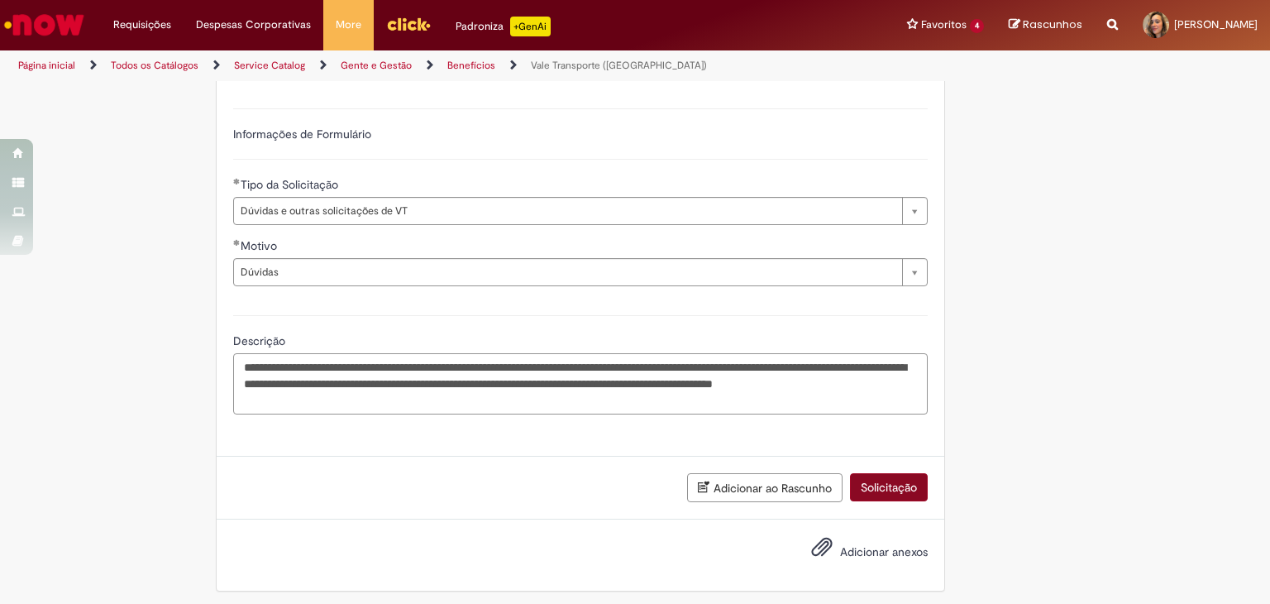 This screenshot has height=604, width=1270. Describe the element at coordinates (503, 26) in the screenshot. I see `div: Padroniza` at that location.